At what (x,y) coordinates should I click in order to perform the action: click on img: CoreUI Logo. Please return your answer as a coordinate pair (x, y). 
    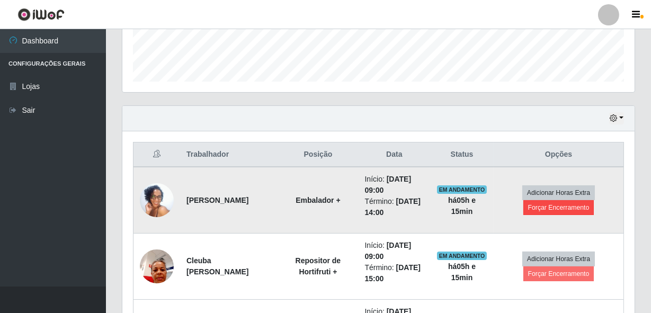
    Looking at the image, I should click on (41, 14).